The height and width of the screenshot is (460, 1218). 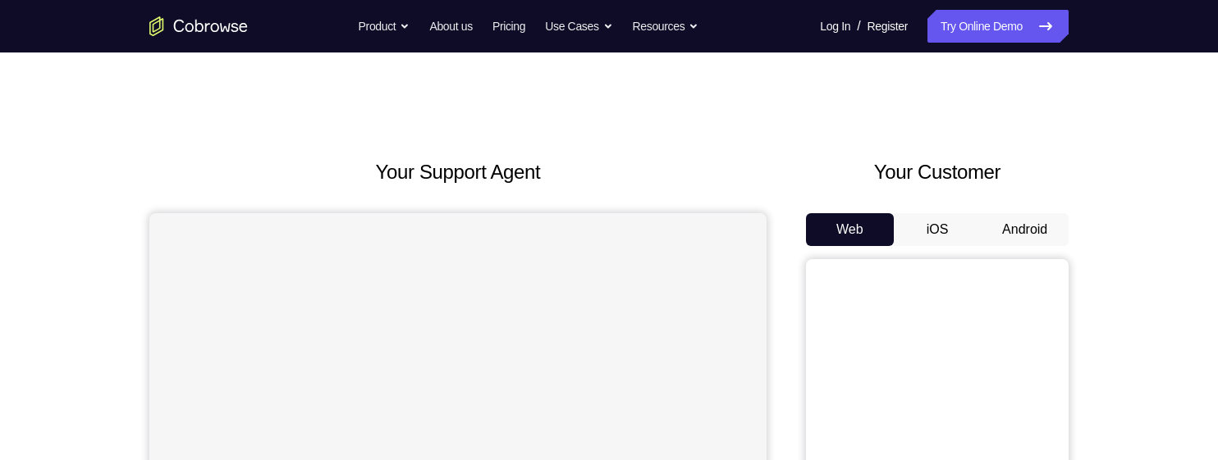 What do you see at coordinates (384, 26) in the screenshot?
I see `button: Product` at bounding box center [384, 26].